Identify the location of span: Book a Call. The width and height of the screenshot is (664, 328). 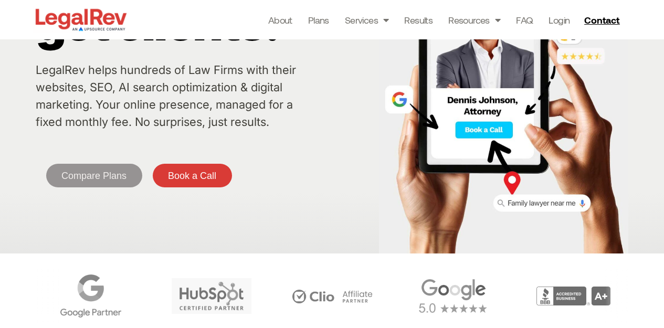
(192, 176).